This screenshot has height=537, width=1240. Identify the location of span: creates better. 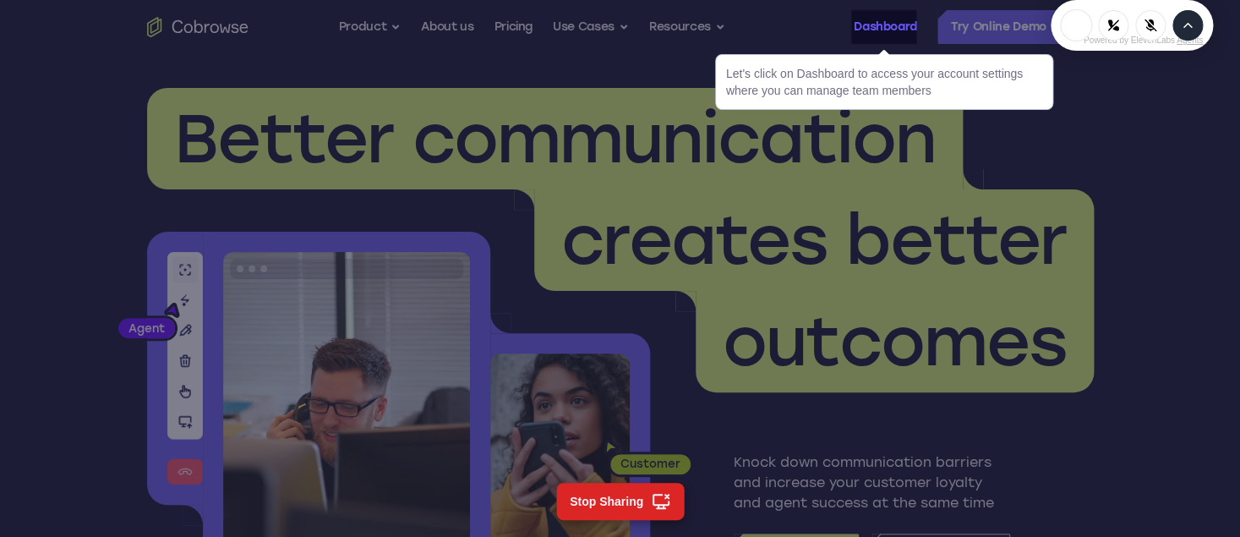
(814, 240).